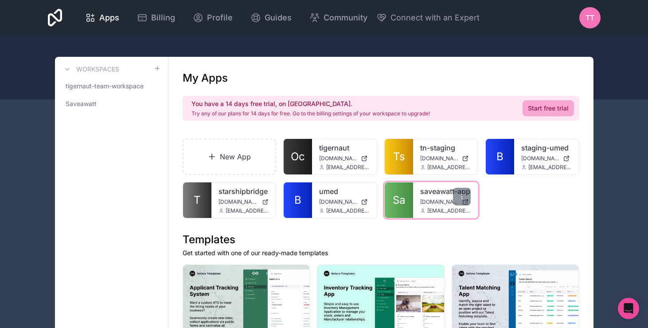  What do you see at coordinates (381, 253) in the screenshot?
I see `p: Get started with one of our ready-made templates` at bounding box center [381, 253].